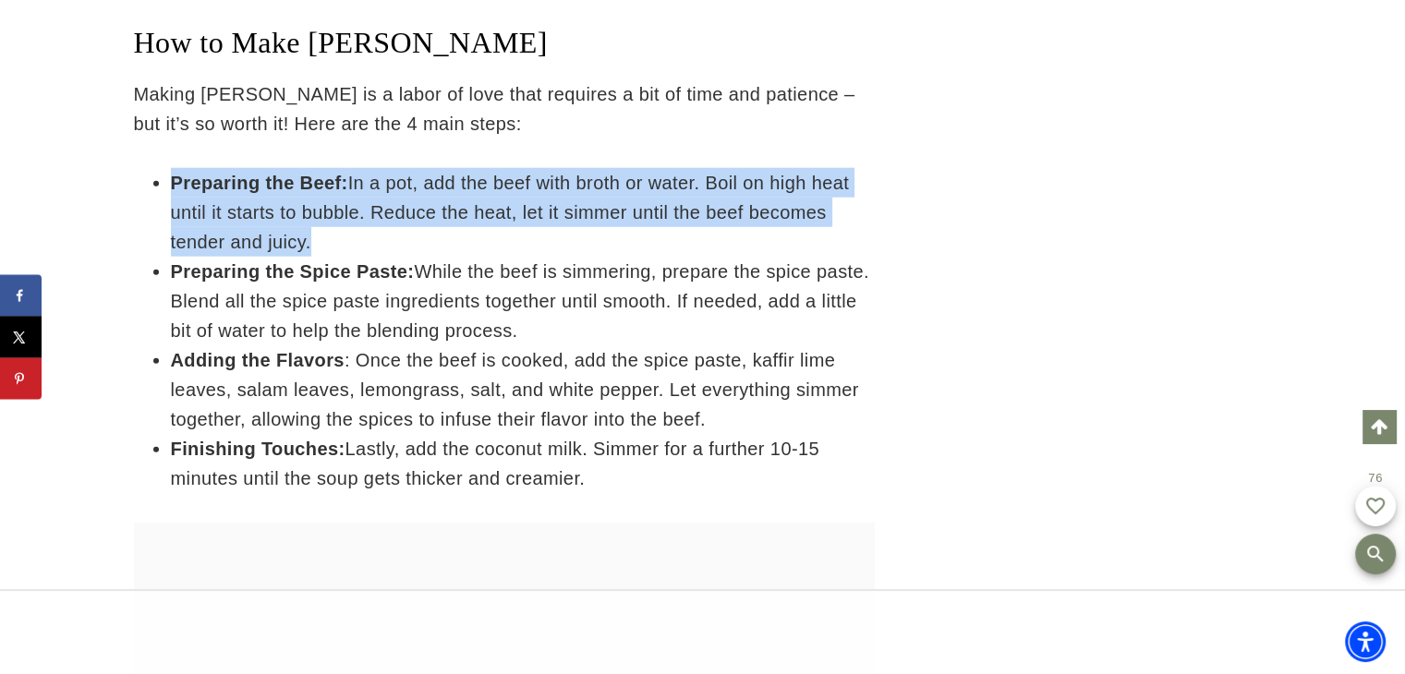 The width and height of the screenshot is (1405, 674). I want to click on li: Lastly, add the coconut milk. Simmer for a further 10-15 minutes until the soup gets thicker and ..., so click(523, 464).